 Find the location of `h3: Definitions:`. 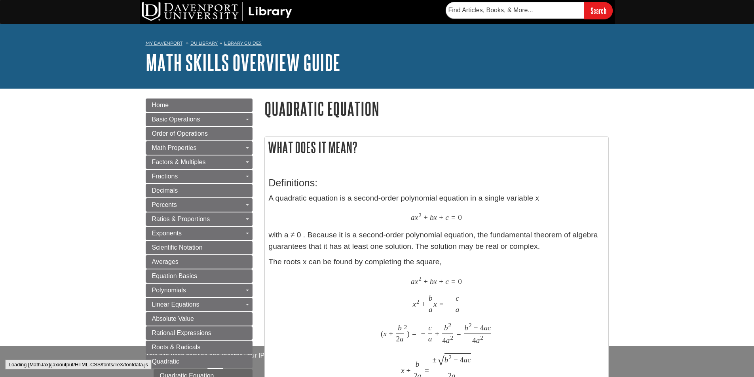

h3: Definitions: is located at coordinates (437, 183).